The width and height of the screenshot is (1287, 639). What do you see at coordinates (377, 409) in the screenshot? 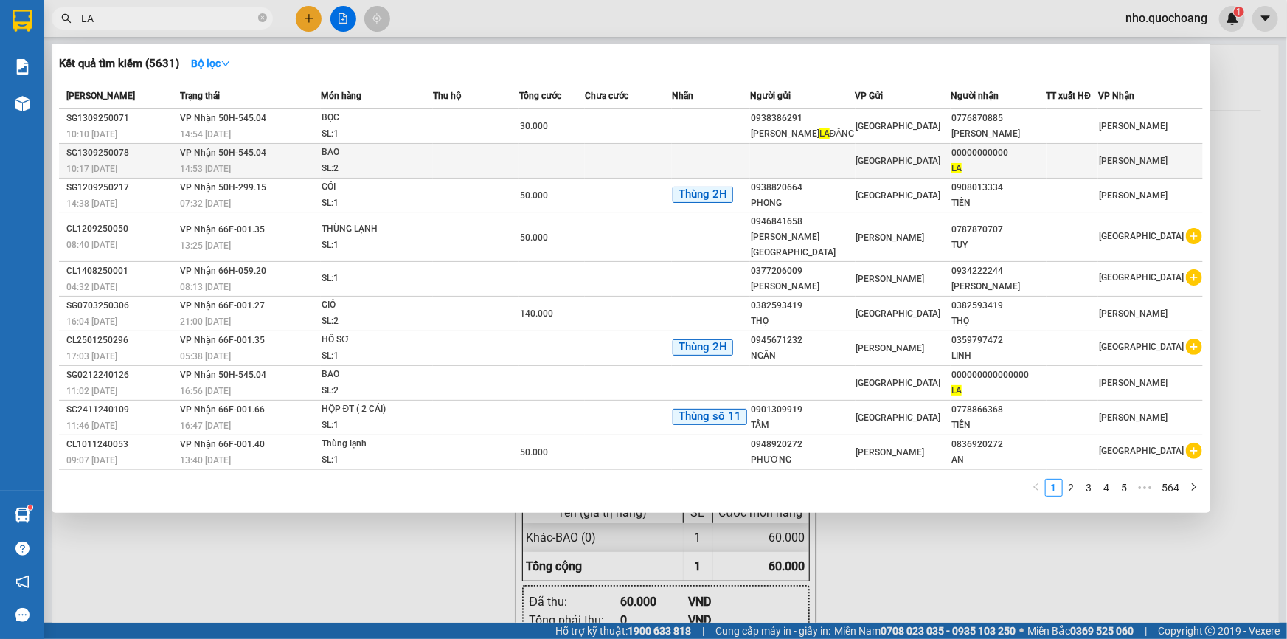
I see `div: HỘP ĐT ( 2 CÁI)` at bounding box center [377, 409].